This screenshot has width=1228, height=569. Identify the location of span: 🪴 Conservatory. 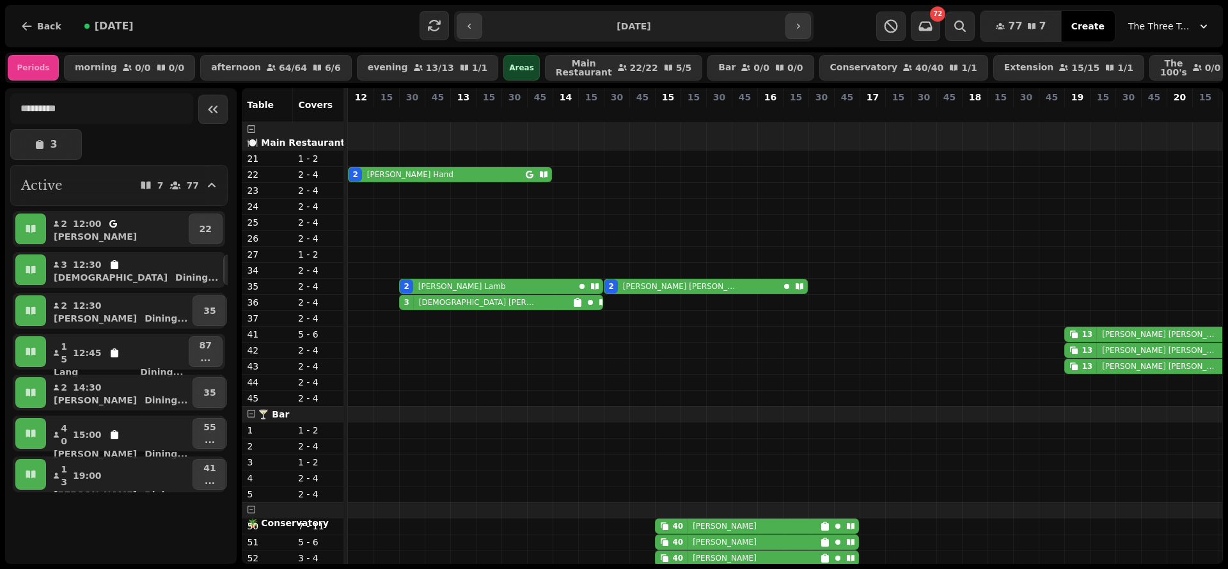
(287, 523).